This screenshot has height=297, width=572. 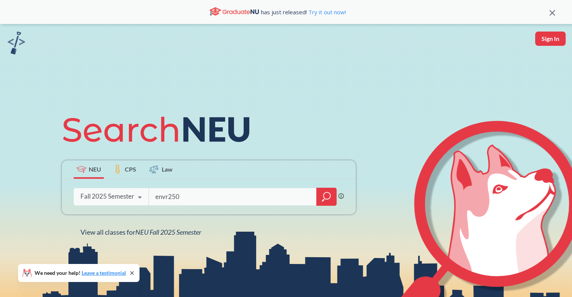 I want to click on a: sandbox logo, so click(x=16, y=44).